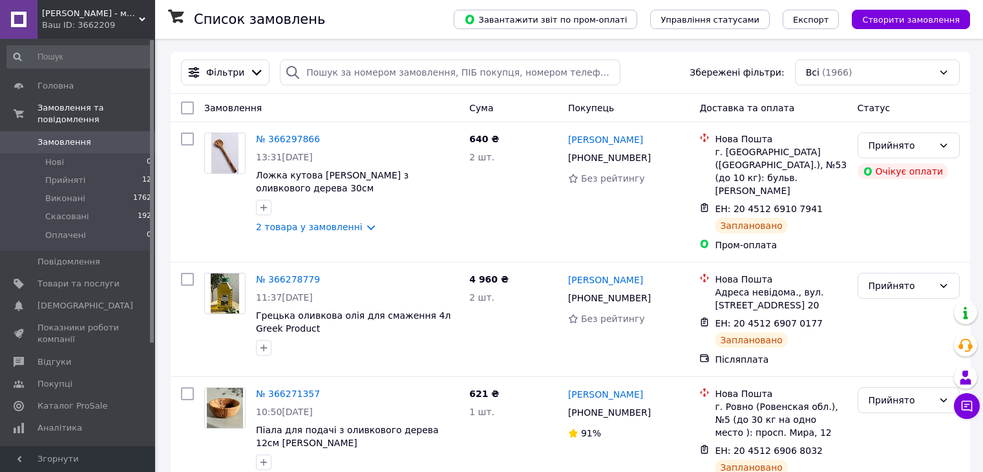 This screenshot has height=472, width=983. I want to click on span: ЕН: 20 4512 6910 7941, so click(768, 209).